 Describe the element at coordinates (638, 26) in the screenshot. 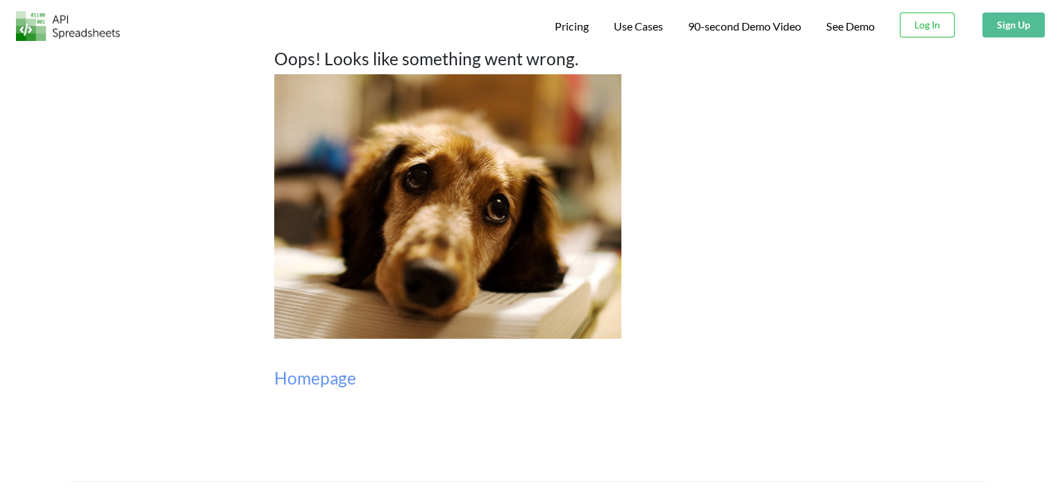

I see `span: Use Cases` at that location.